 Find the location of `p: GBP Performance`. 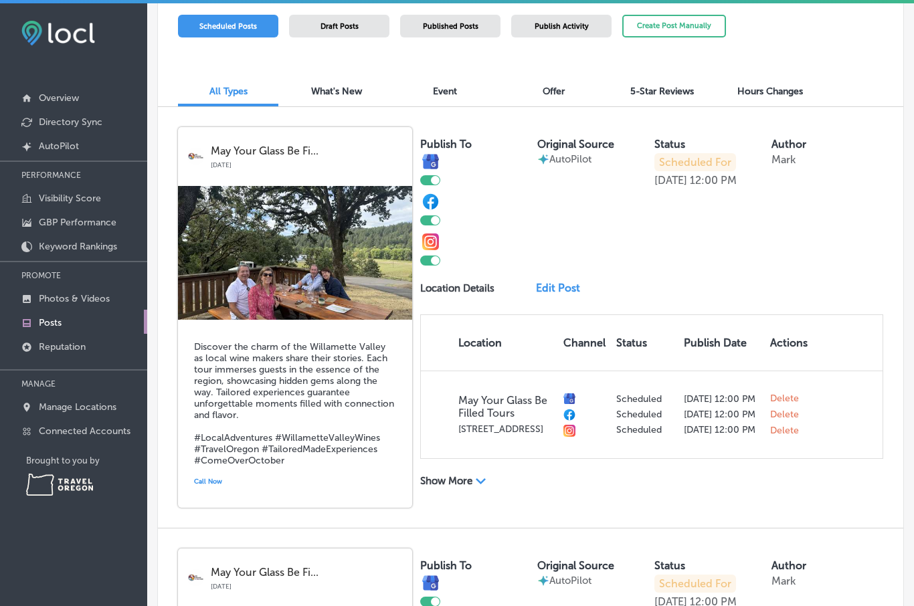

p: GBP Performance is located at coordinates (78, 222).